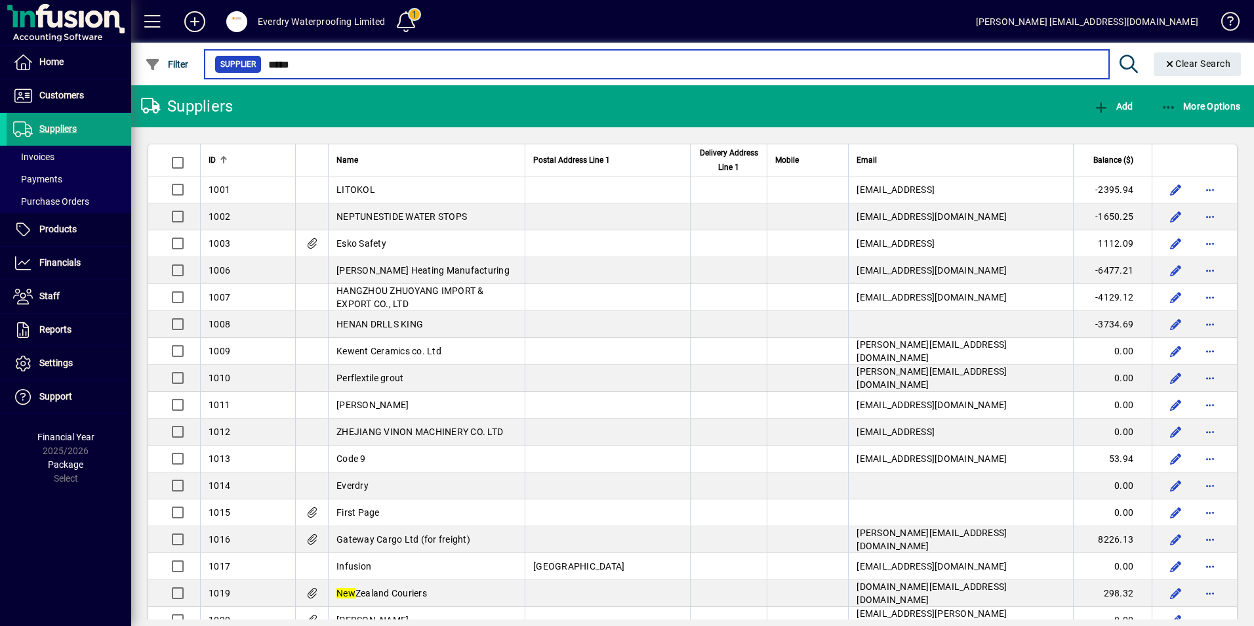 The height and width of the screenshot is (626, 1254). Describe the element at coordinates (808, 160) in the screenshot. I see `div: Mobile` at that location.